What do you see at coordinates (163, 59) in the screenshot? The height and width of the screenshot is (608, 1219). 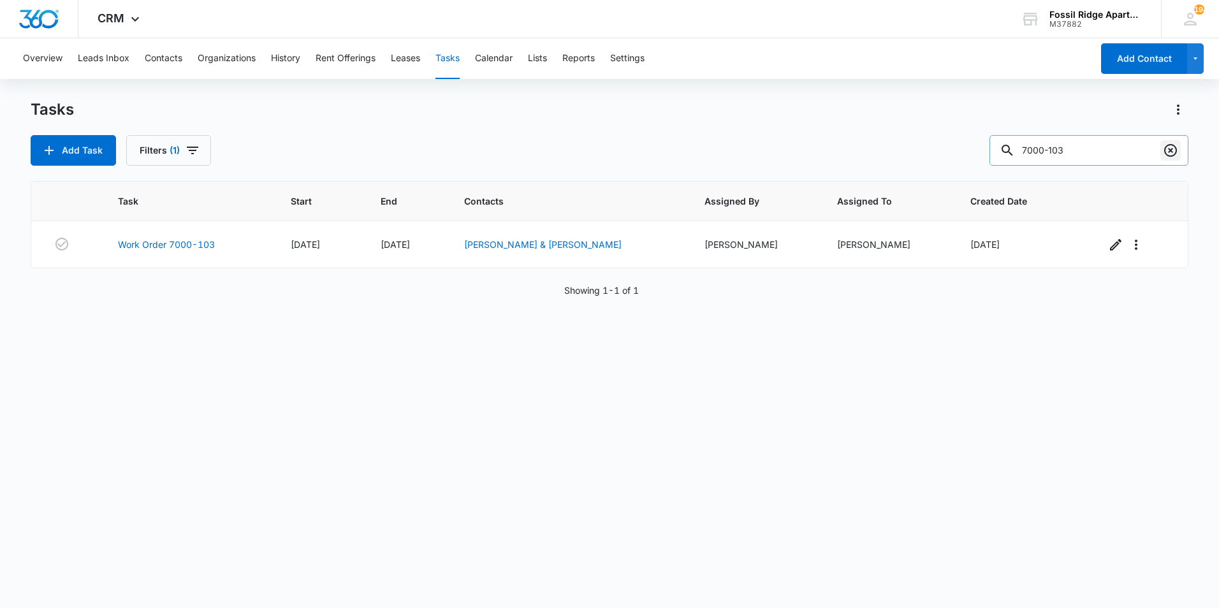 I see `button: Contacts` at bounding box center [163, 59].